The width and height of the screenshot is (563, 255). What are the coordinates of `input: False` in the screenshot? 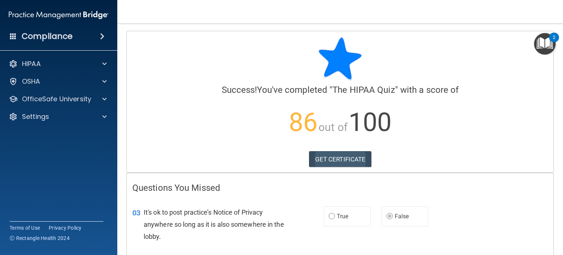 It's located at (390, 216).